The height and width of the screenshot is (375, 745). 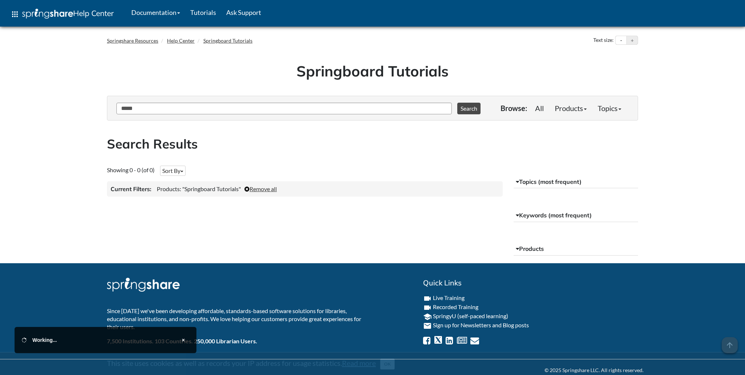 What do you see at coordinates (730, 342) in the screenshot?
I see `a: arrow_upward` at bounding box center [730, 342].